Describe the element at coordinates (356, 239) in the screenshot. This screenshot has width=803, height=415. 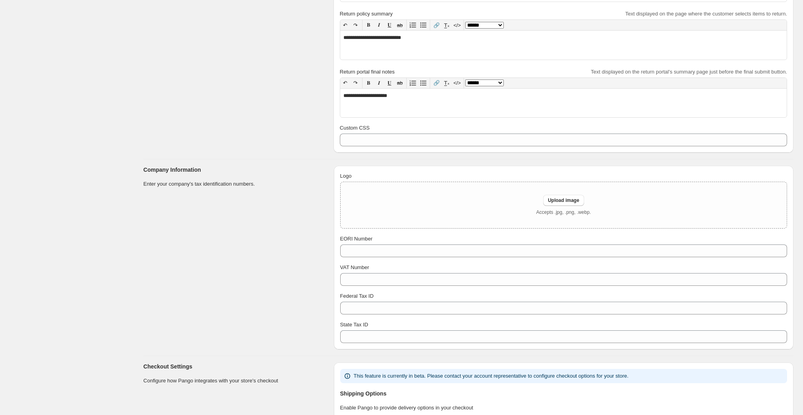
I see `span: EORI Number` at that location.